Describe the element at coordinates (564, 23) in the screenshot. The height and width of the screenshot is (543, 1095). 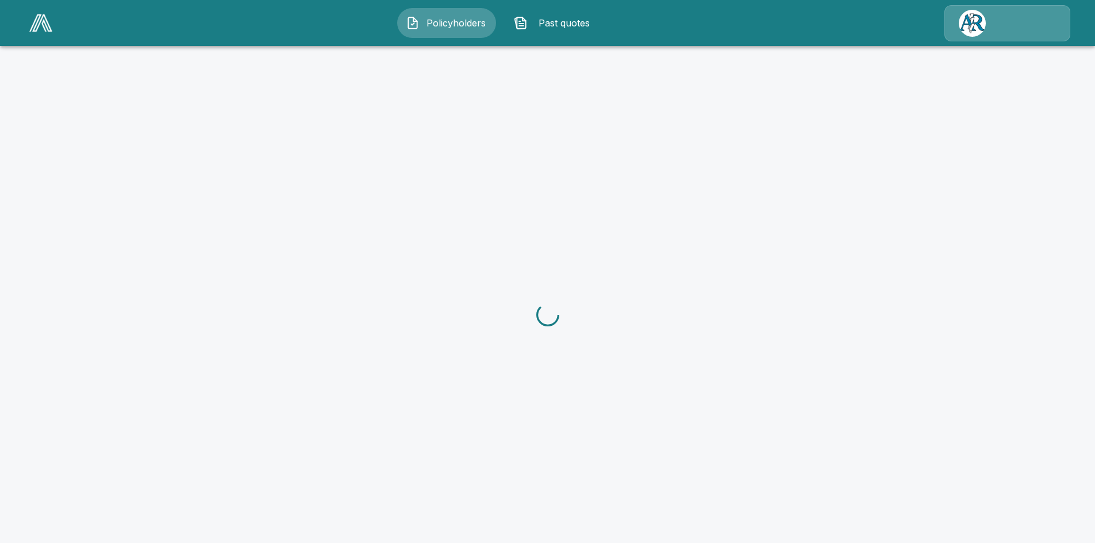
I see `span: Past quotes` at that location.